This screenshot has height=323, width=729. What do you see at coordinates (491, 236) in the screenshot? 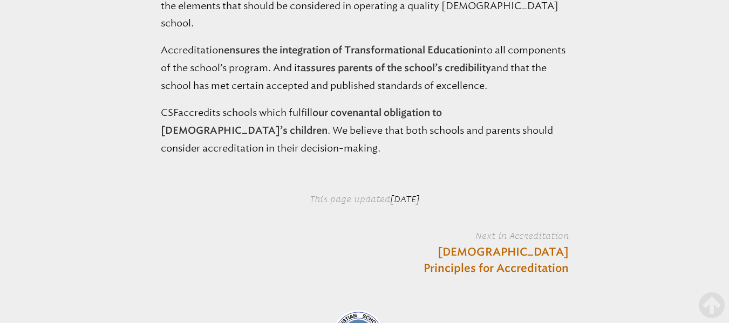
I see `label: Next in Accreditation` at bounding box center [491, 236].